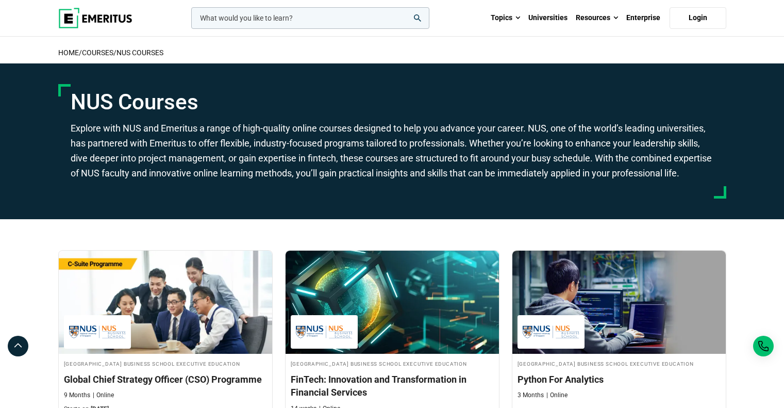 The image size is (784, 408). I want to click on input: woocommerce-product-search-field-0, so click(310, 18).